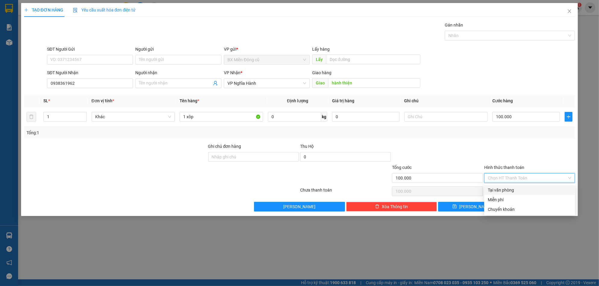  What do you see at coordinates (267, 49) in the screenshot?
I see `div: VP gửi` at bounding box center [267, 49].